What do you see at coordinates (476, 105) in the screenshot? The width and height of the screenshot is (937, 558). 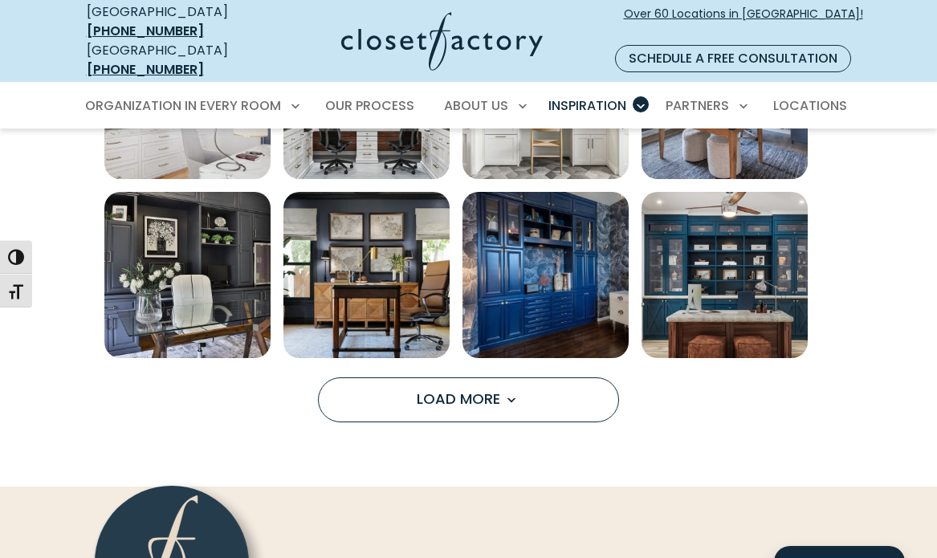 I see `span: About Us` at bounding box center [476, 105].